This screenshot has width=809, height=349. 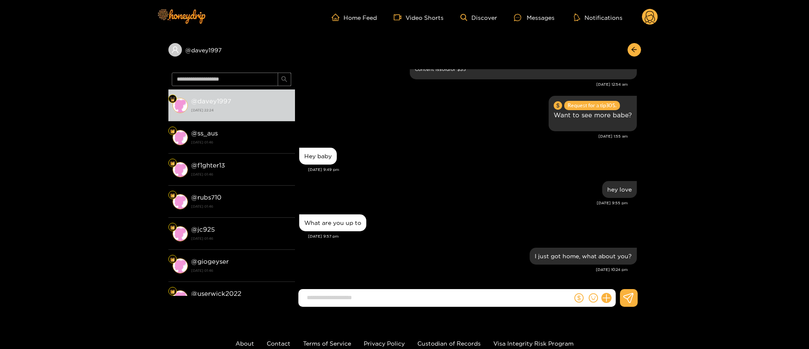 I want to click on div: Sep. 30, 9:49 pm, so click(x=318, y=156).